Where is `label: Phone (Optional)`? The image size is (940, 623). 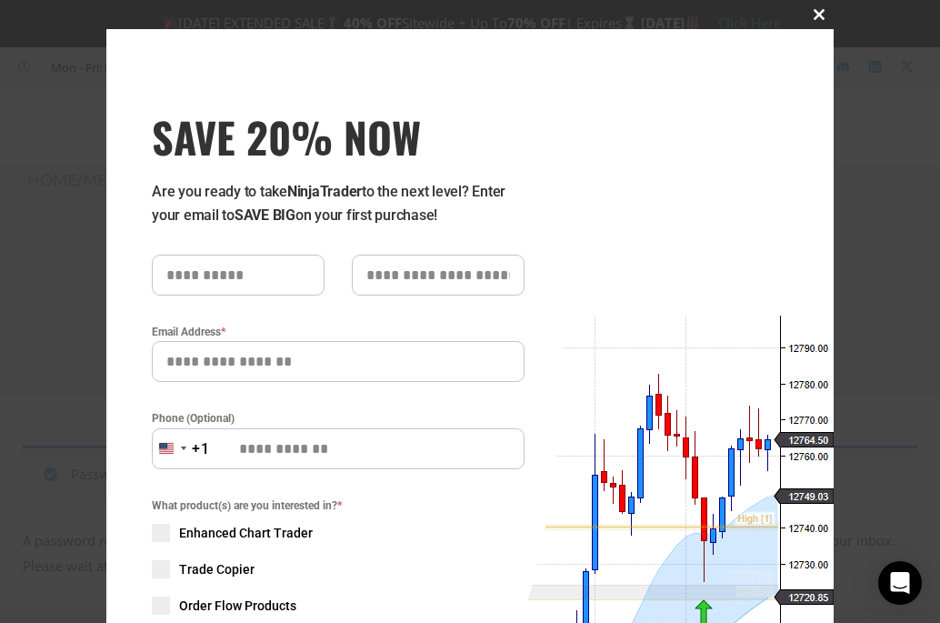
label: Phone (Optional) is located at coordinates (338, 418).